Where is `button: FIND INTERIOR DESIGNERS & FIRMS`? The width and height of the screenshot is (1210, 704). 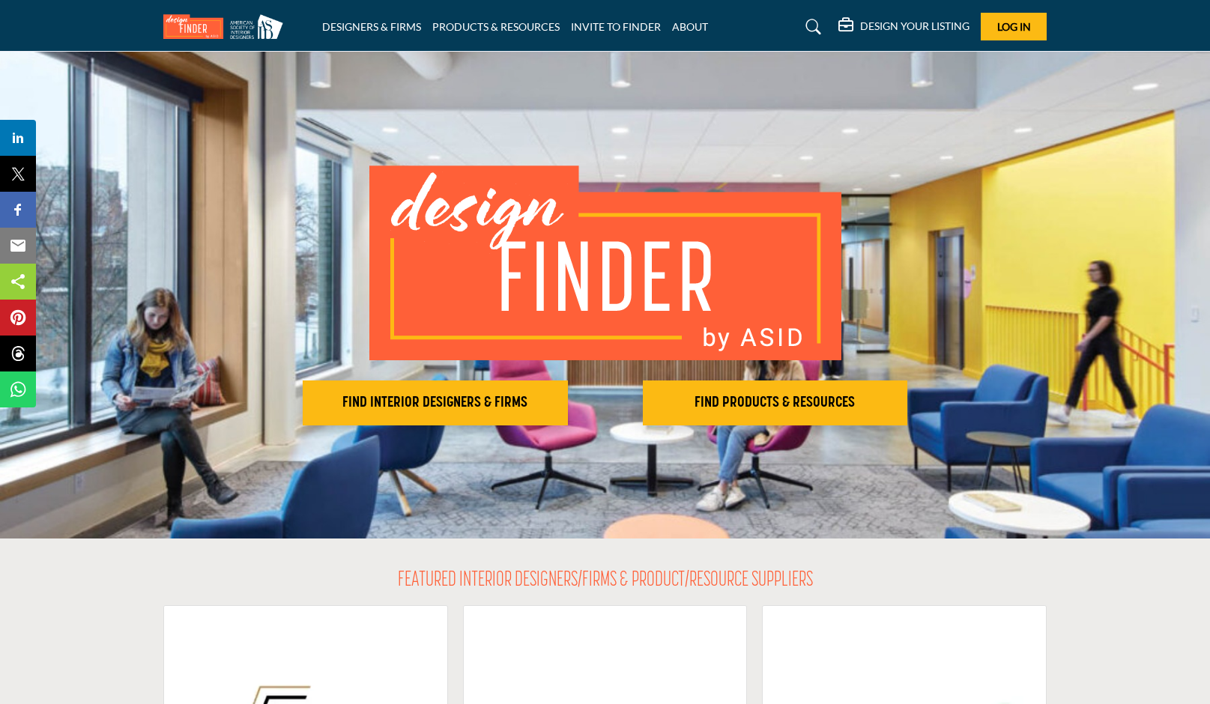 button: FIND INTERIOR DESIGNERS & FIRMS is located at coordinates (435, 403).